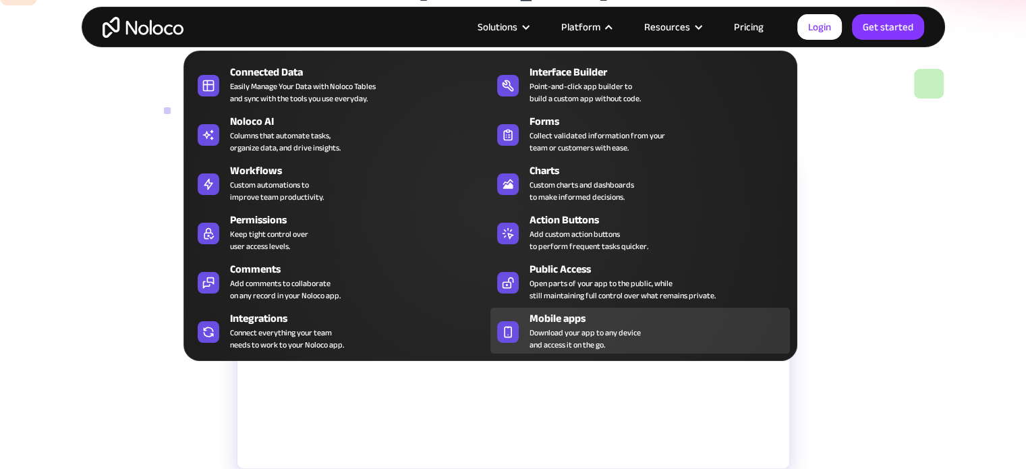 The height and width of the screenshot is (469, 1026). Describe the element at coordinates (285, 142) in the screenshot. I see `div: Columns that automate tasks, organize data, and drive insights.` at that location.